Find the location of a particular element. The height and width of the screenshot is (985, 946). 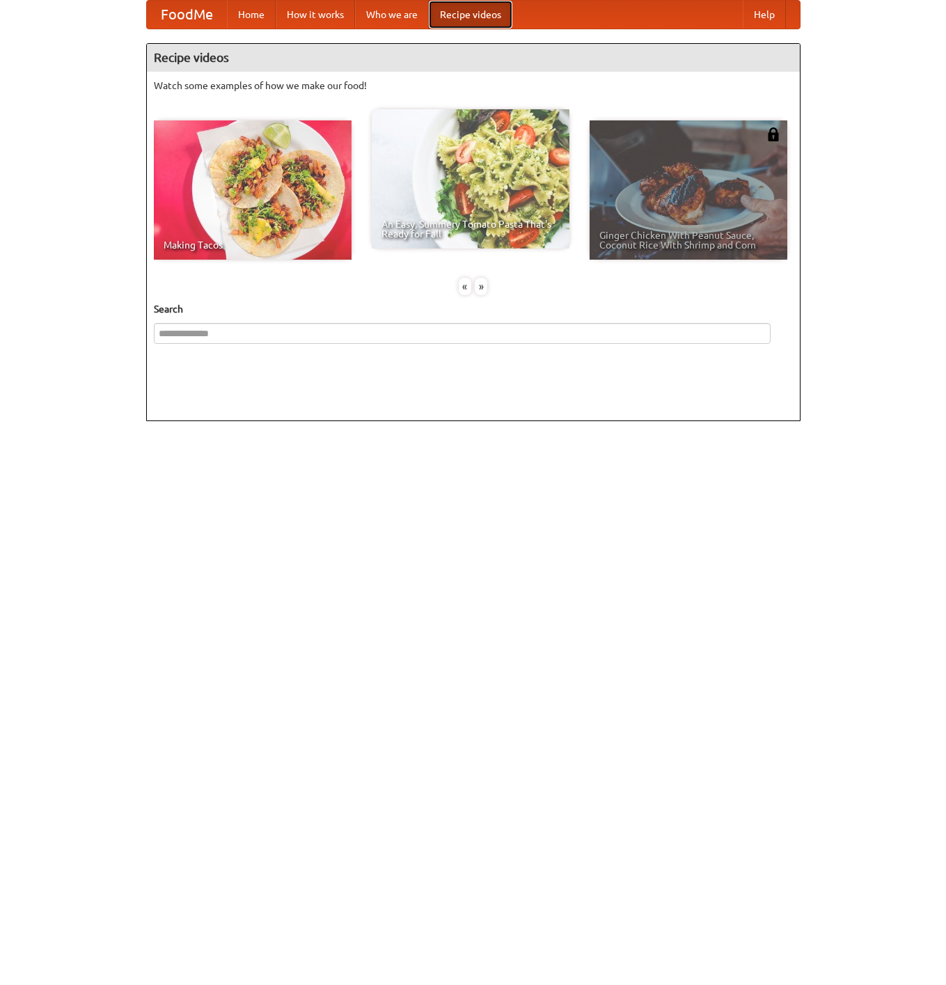

span: An Easy, Summery Tomato Pasta That's Ready for Fall is located at coordinates (471, 229).